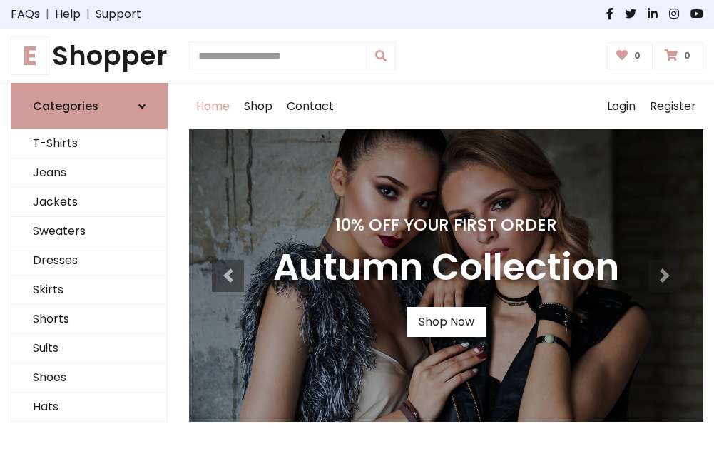 This screenshot has width=714, height=459. Describe the element at coordinates (672, 106) in the screenshot. I see `a: Register` at that location.